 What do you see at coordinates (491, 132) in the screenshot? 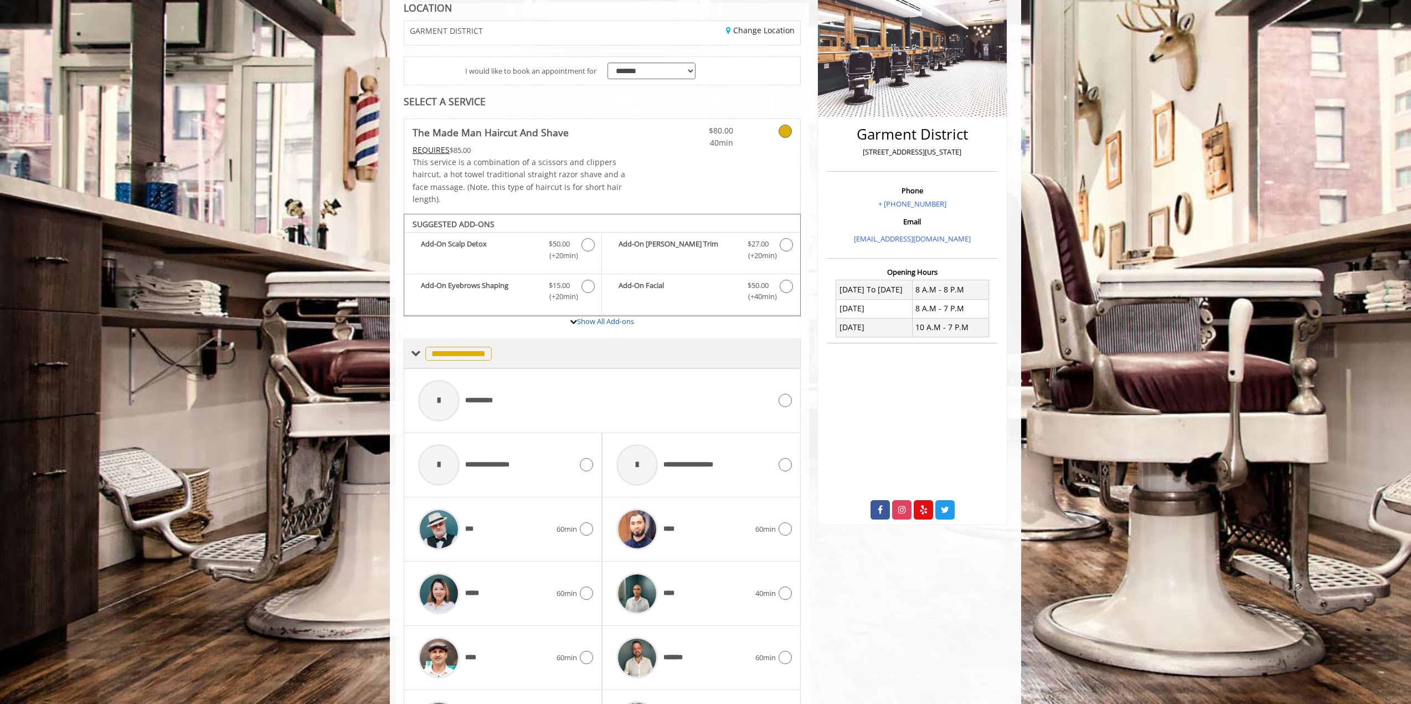
I see `b: The Made Man Haircut And Shave` at bounding box center [491, 132].